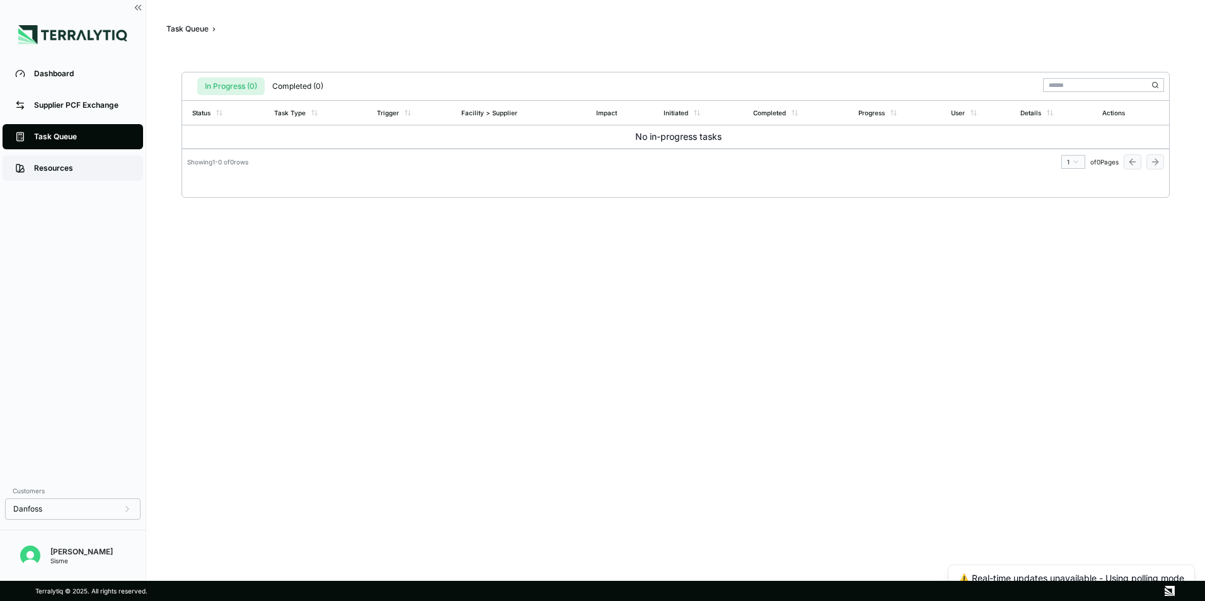  I want to click on div: Details, so click(1031, 113).